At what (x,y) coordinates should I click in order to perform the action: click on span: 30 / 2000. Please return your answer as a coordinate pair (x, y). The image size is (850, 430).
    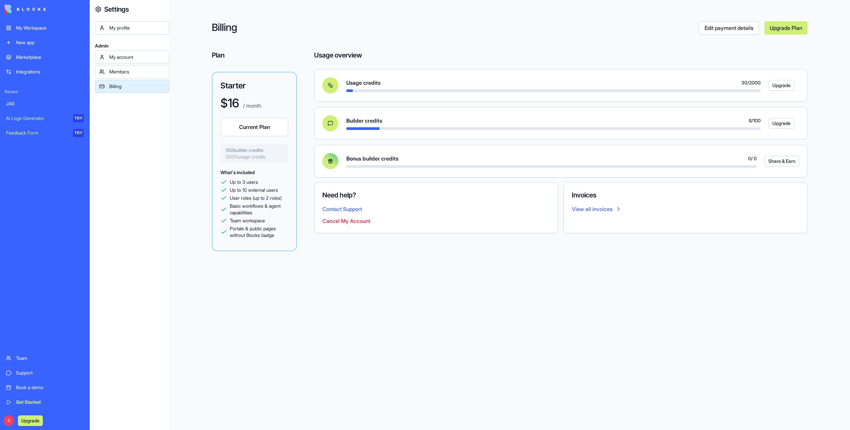
    Looking at the image, I should click on (751, 83).